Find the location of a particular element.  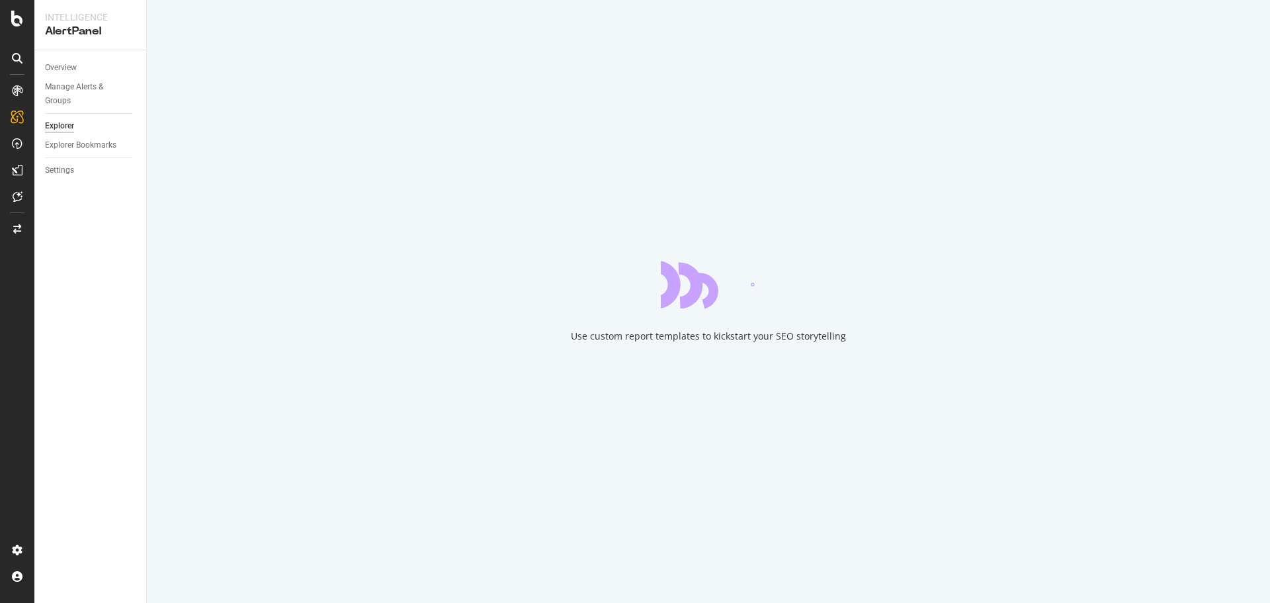

a: Manage Alerts & Groups is located at coordinates (91, 94).